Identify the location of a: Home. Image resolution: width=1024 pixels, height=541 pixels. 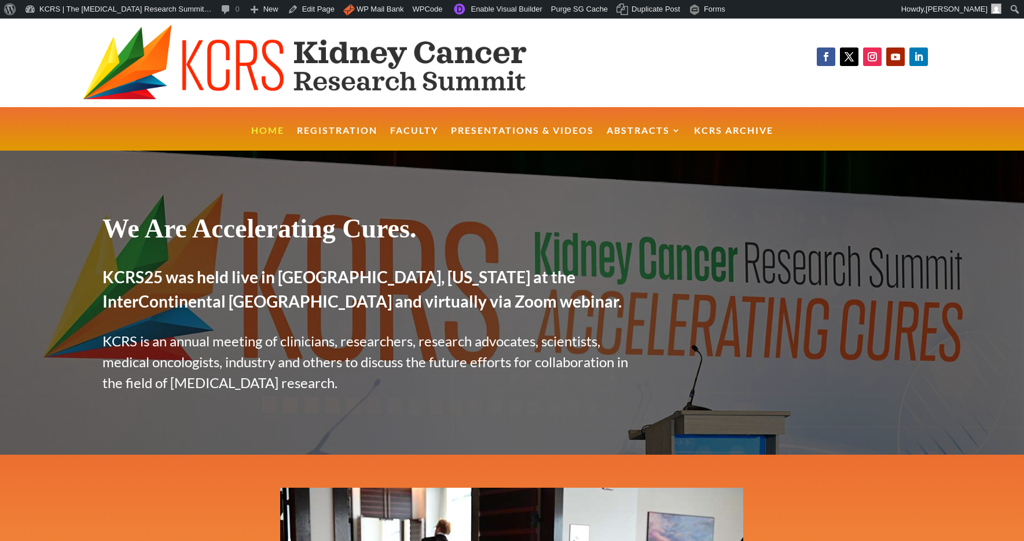
(267, 138).